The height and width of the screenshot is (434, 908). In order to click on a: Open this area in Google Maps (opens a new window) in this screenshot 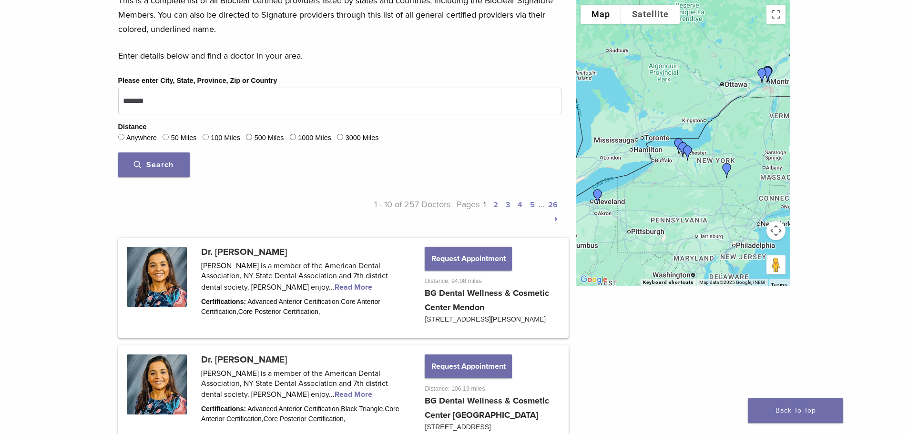, I will do `click(594, 280)`.